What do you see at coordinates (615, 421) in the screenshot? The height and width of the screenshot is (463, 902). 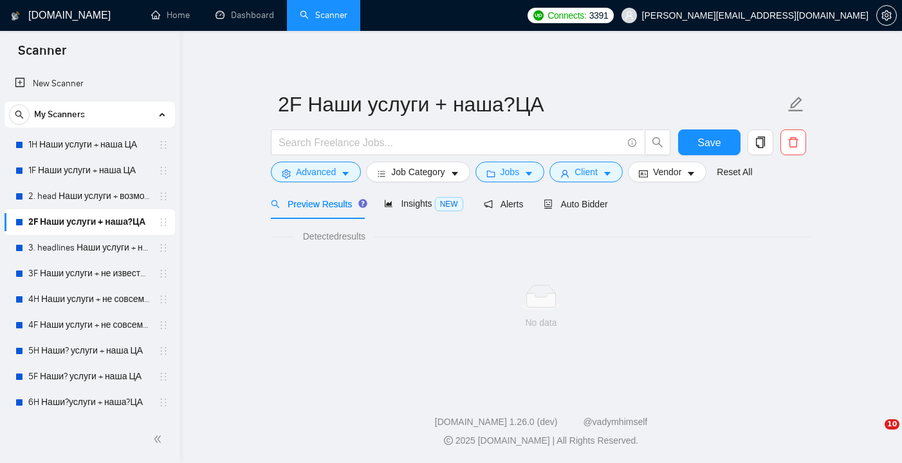 I see `a: @vadymhimself` at bounding box center [615, 421].